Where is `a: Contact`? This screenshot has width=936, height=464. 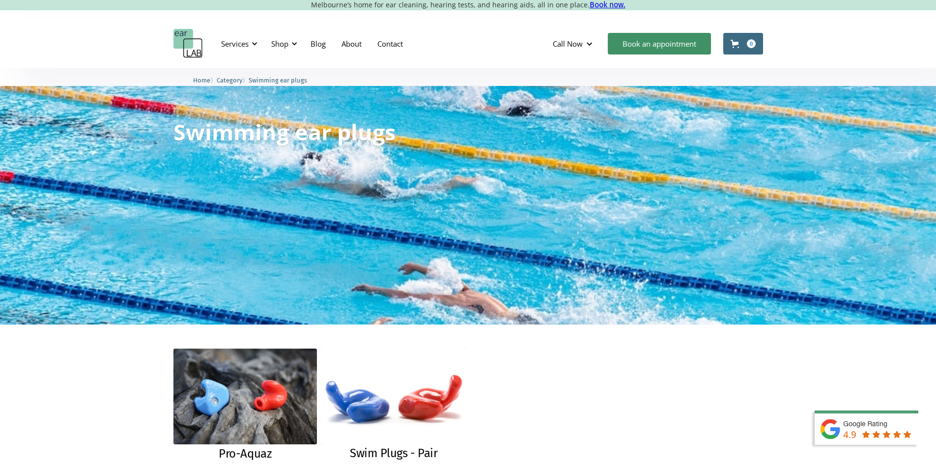 a: Contact is located at coordinates (390, 44).